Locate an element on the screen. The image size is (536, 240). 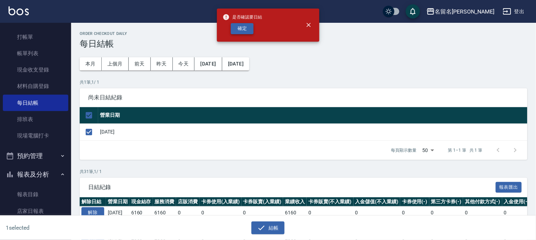
p: 共 1 筆, 1 / 1 is located at coordinates (304, 82).